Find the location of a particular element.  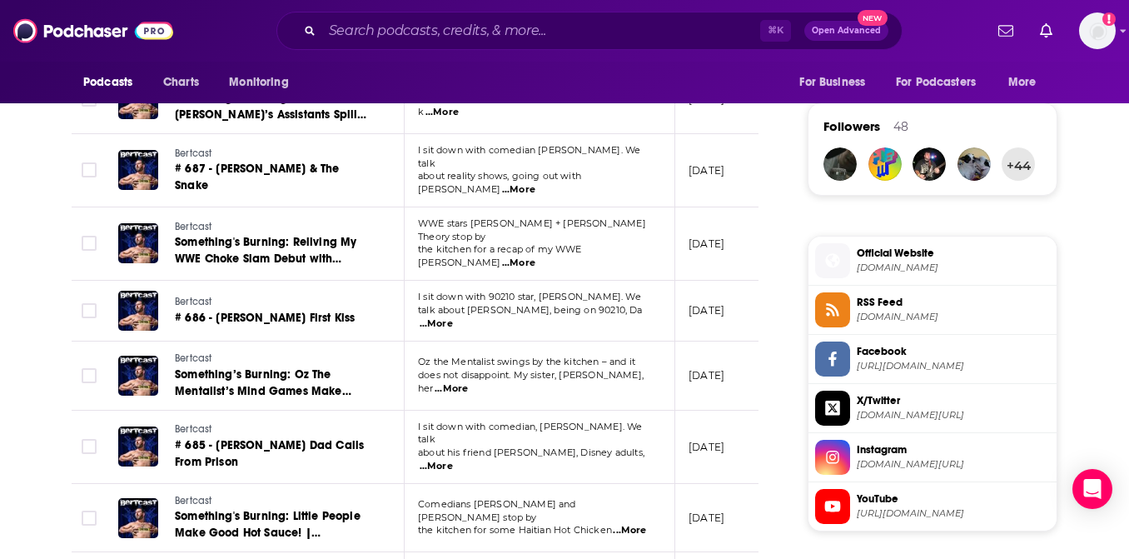

span: Official Website is located at coordinates (953, 253).